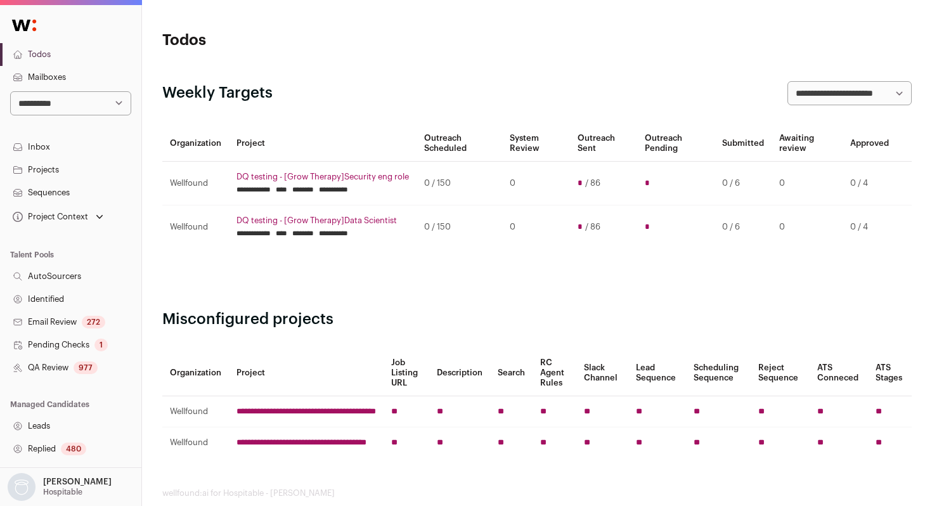 Image resolution: width=932 pixels, height=506 pixels. What do you see at coordinates (22, 487) in the screenshot?
I see `img: nopic.png` at bounding box center [22, 487].